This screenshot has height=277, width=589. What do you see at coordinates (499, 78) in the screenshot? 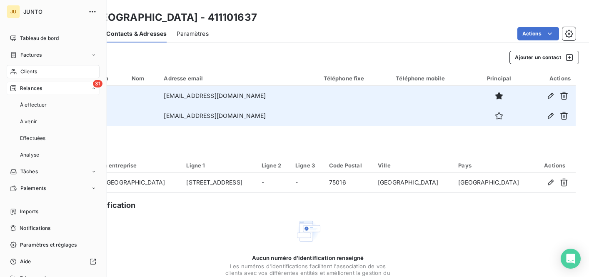
I see `div: Principal` at bounding box center [499, 78].